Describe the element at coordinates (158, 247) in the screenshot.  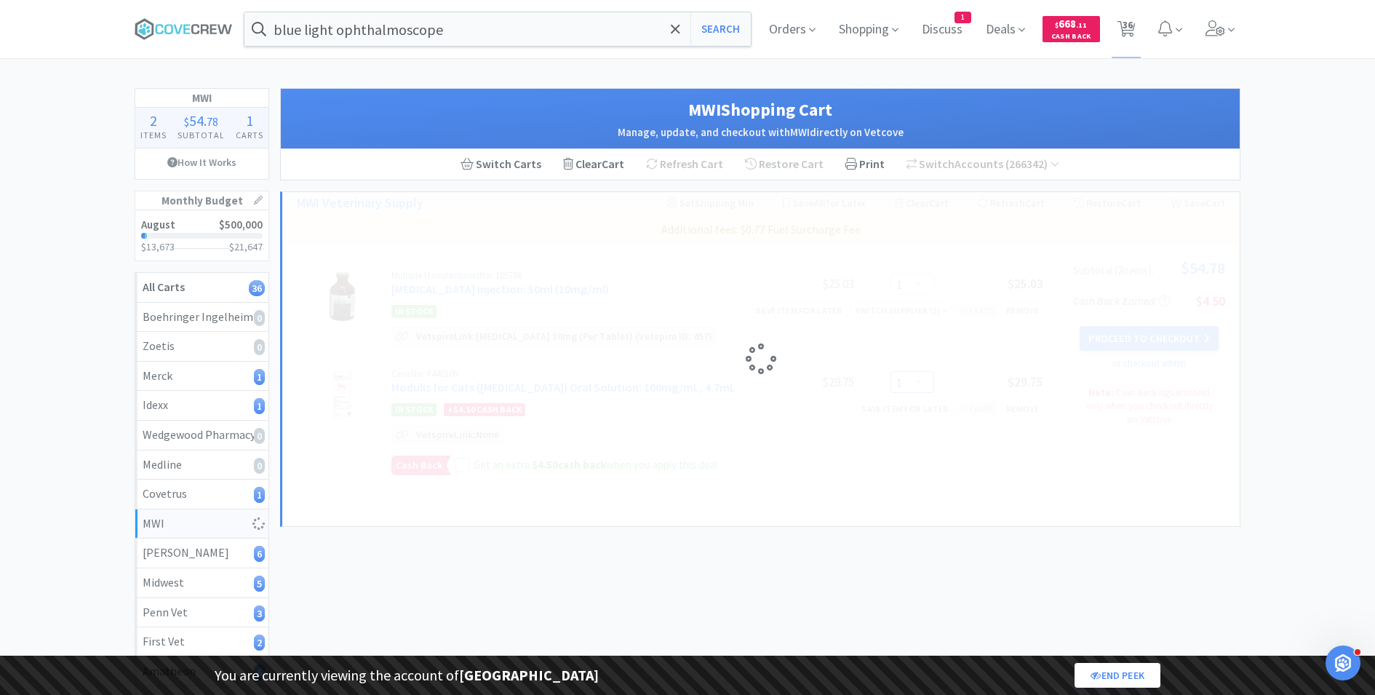
I see `span: $13,673` at that location.